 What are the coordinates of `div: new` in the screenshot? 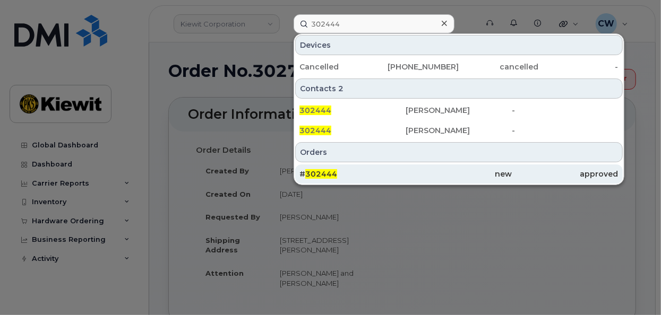 It's located at (459, 174).